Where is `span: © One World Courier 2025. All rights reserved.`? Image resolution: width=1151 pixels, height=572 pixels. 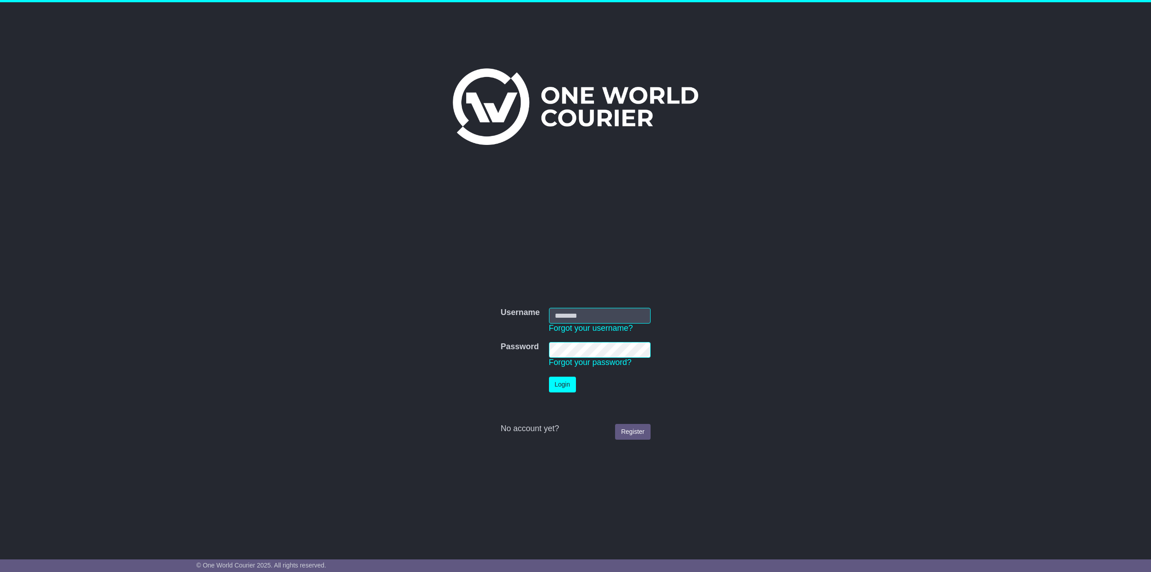 span: © One World Courier 2025. All rights reserved. is located at coordinates (261, 565).